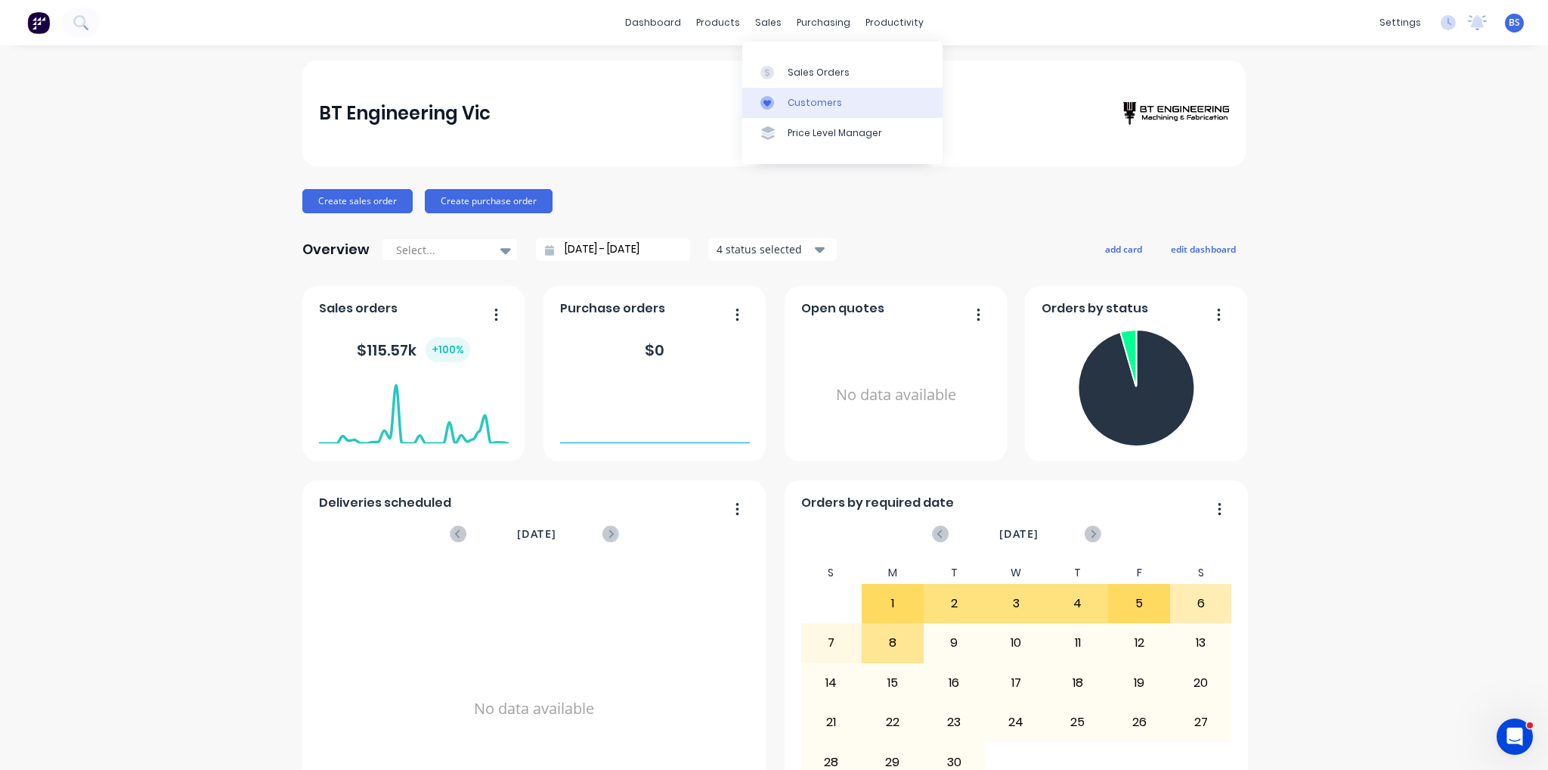 The width and height of the screenshot is (1548, 770). I want to click on span: Purchase orders, so click(612, 308).